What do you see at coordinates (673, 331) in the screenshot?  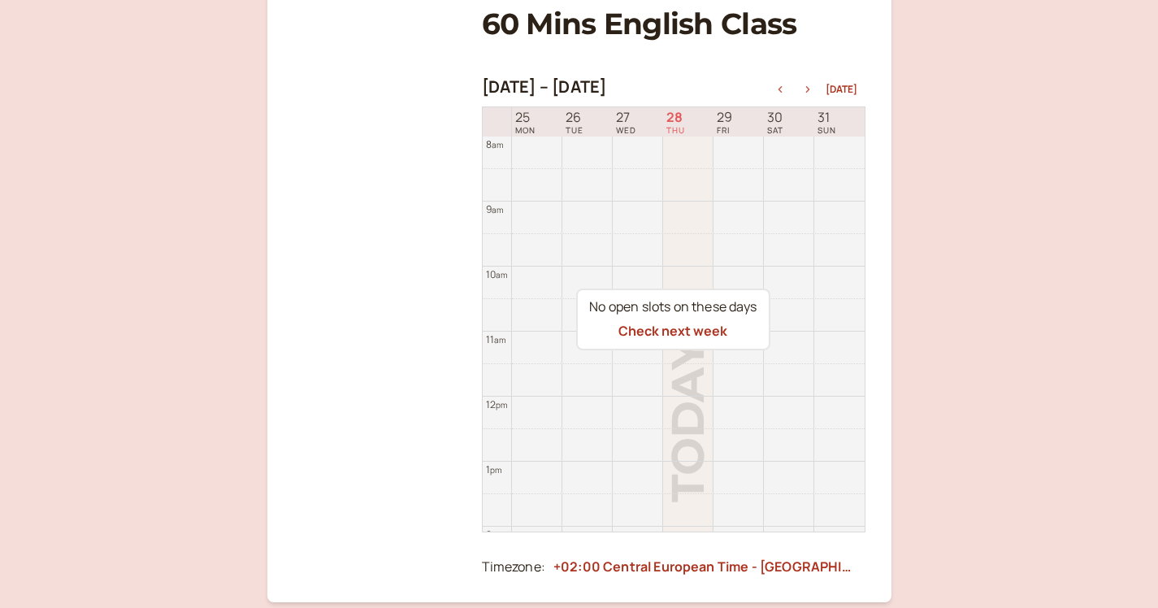 I see `button: Check next week` at bounding box center [673, 331].